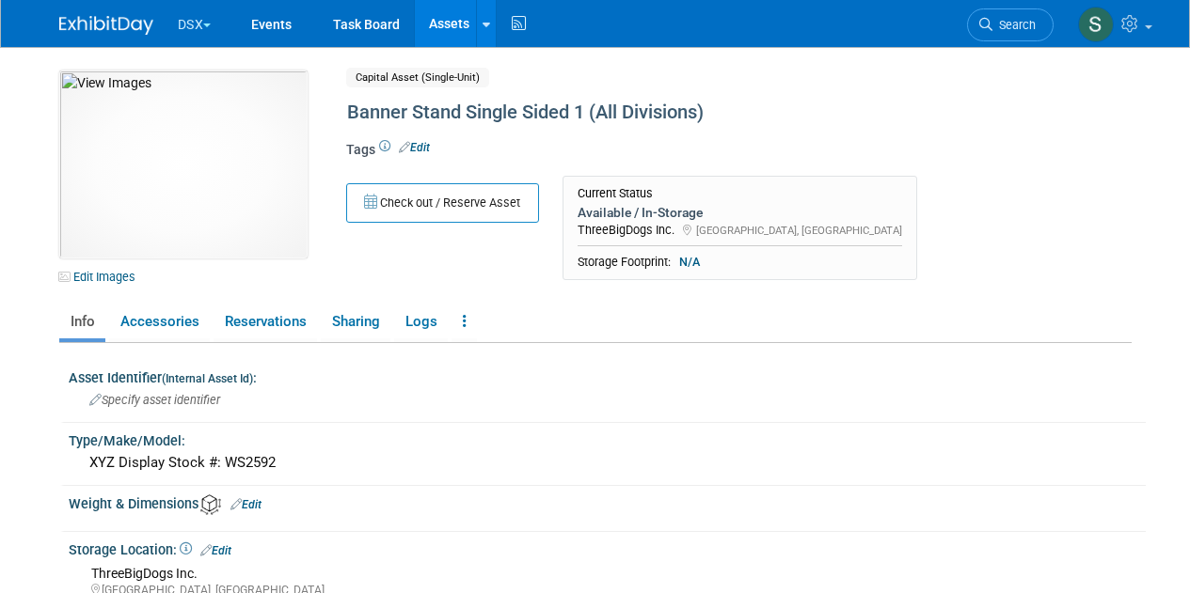 The image size is (1190, 593). I want to click on a: Info, so click(82, 322).